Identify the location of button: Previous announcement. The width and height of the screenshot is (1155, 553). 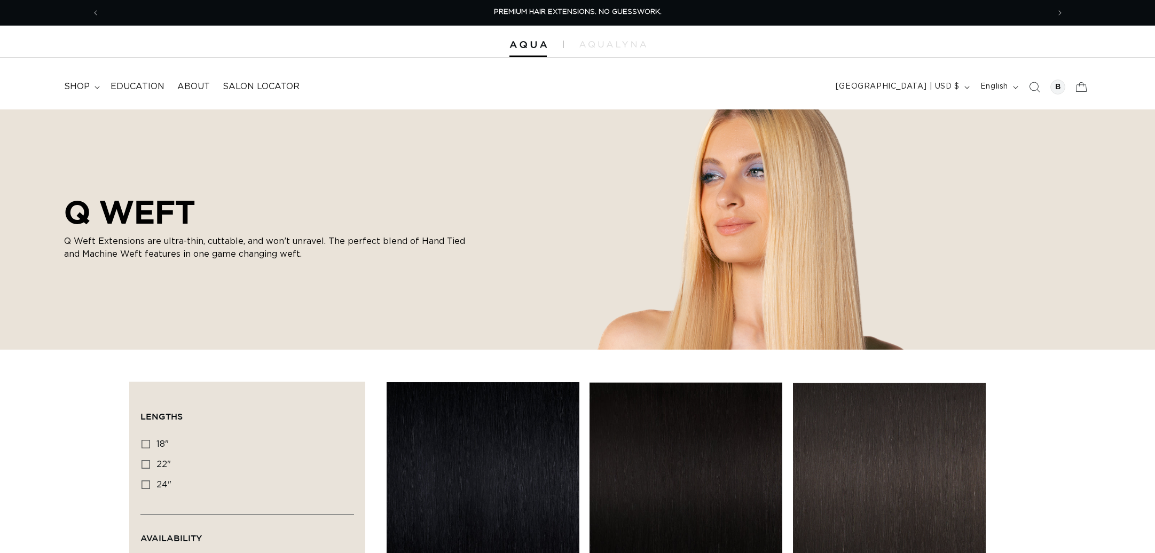
(96, 13).